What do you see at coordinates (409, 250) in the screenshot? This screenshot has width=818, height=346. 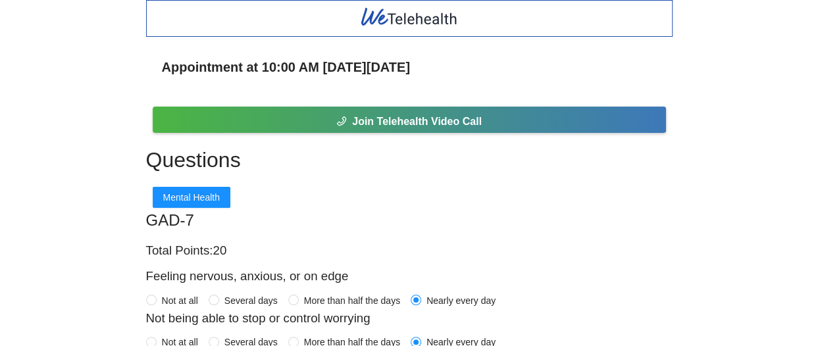 I see `h3: Total Points: 20` at bounding box center [409, 250].